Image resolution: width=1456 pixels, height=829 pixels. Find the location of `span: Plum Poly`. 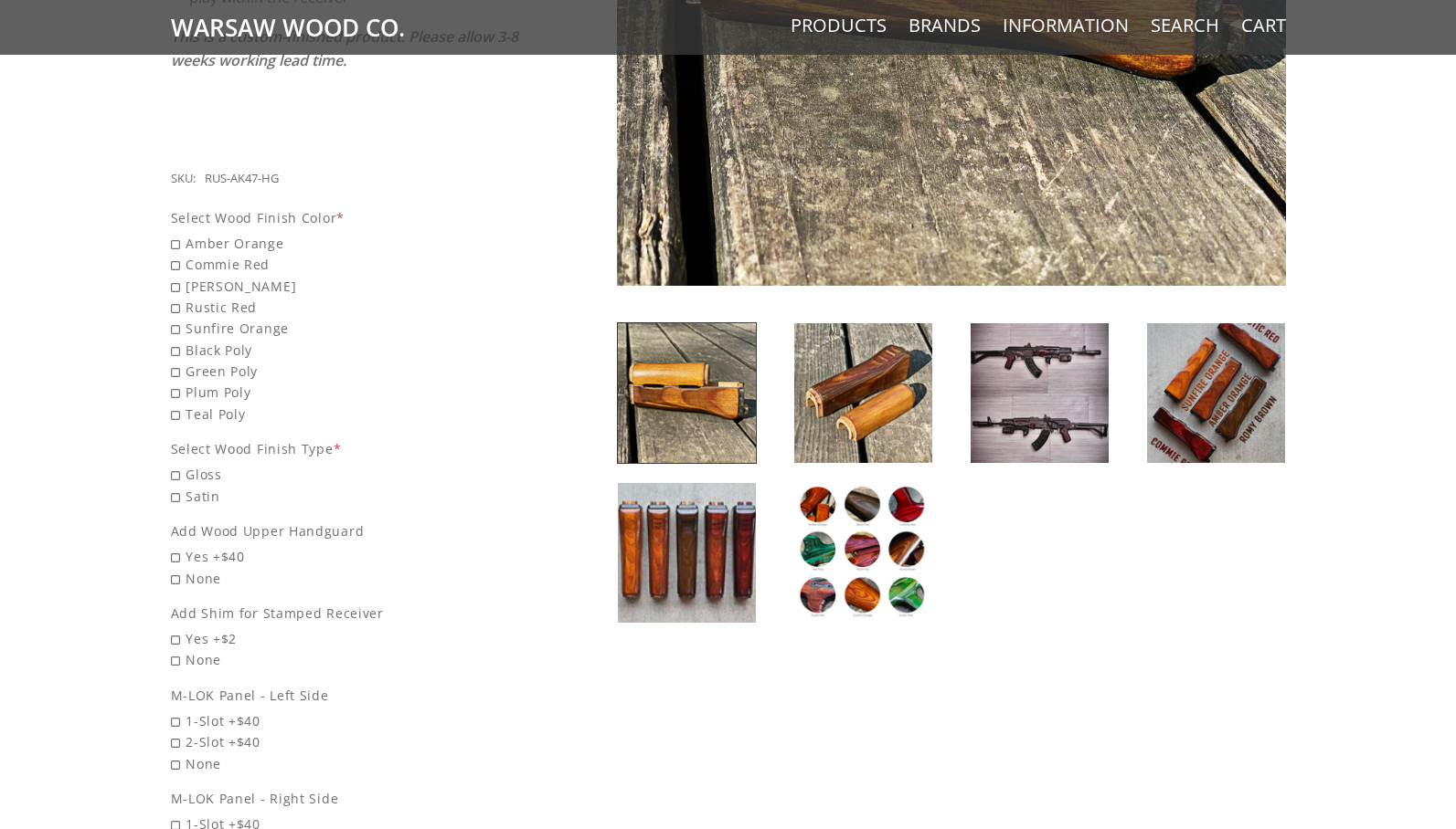

span: Plum Poly is located at coordinates (345, 392).